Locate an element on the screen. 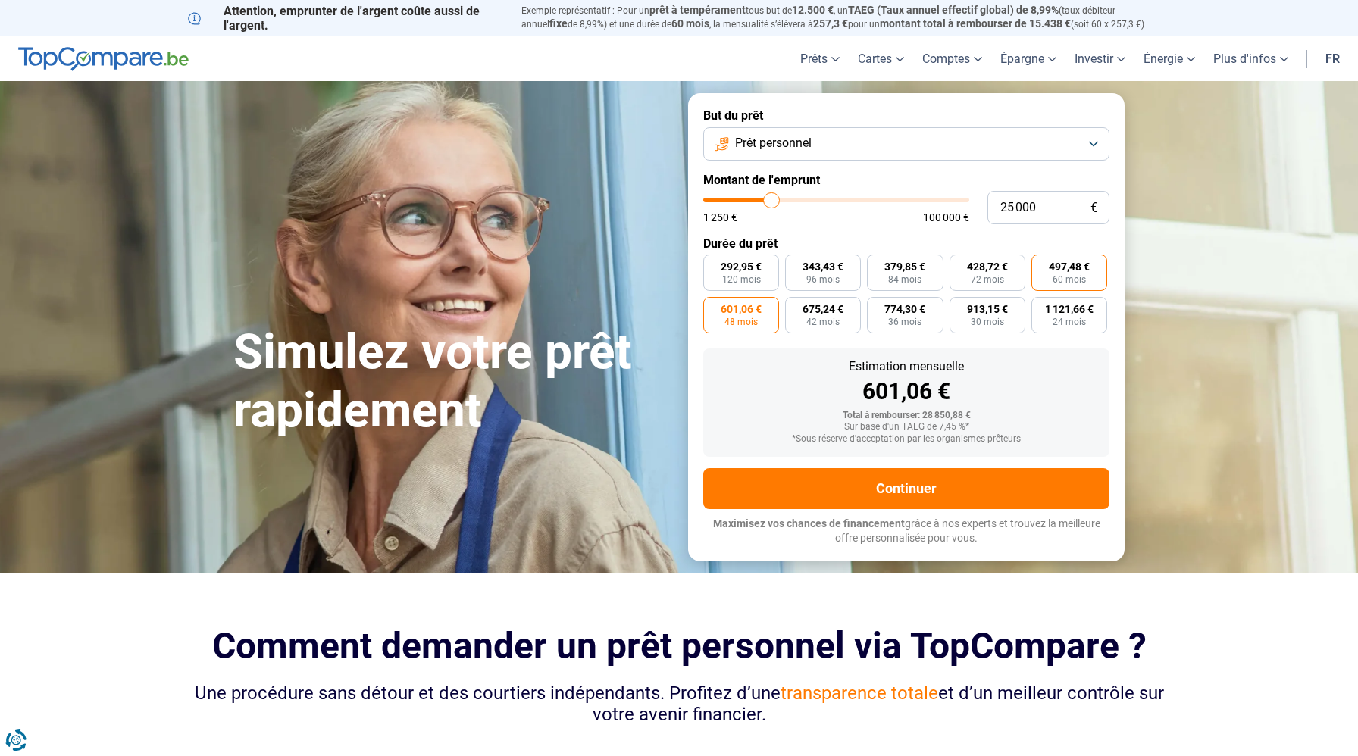 This screenshot has height=756, width=1358. span: 428,72 € is located at coordinates (987, 267).